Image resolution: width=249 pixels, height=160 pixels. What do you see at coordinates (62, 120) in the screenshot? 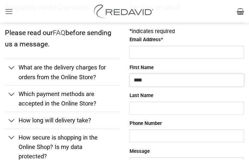
I see `a: Toggle How long will delivery take?` at bounding box center [62, 120].